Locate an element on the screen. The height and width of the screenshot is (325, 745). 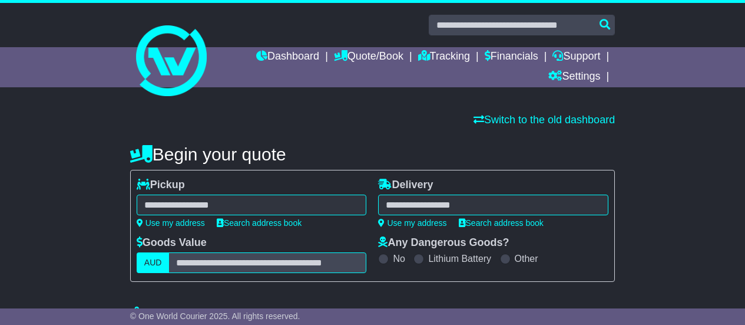
a: Financials is located at coordinates (511, 57).